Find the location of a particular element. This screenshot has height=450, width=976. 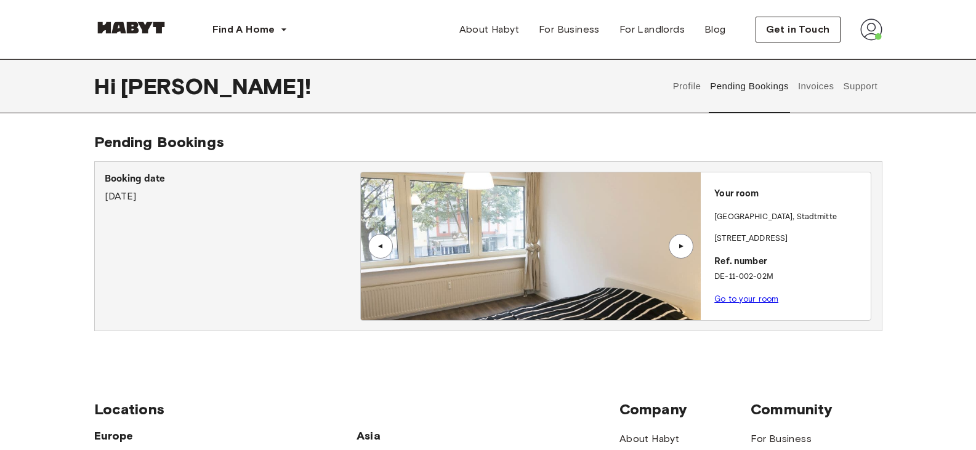

span: Get in Touch is located at coordinates (798, 30).